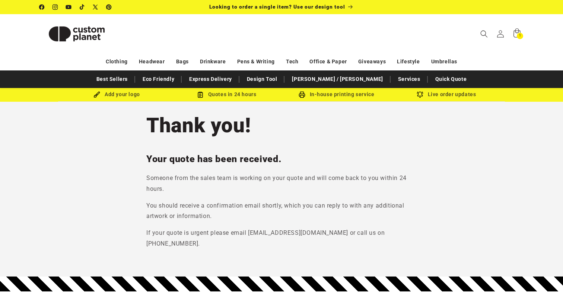 This screenshot has width=563, height=300. Describe the element at coordinates (328, 61) in the screenshot. I see `a: Office & Paper` at that location.